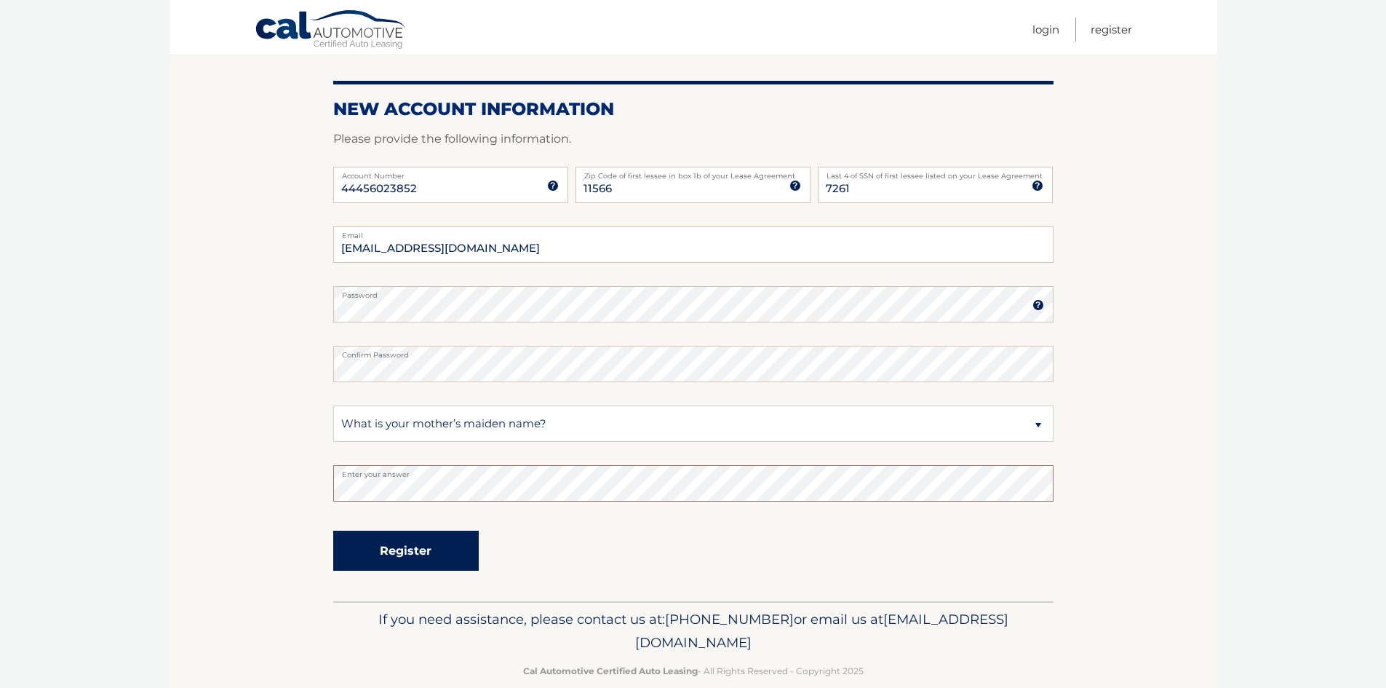 Image resolution: width=1386 pixels, height=688 pixels. Describe the element at coordinates (450, 185) in the screenshot. I see `input: Account Number` at that location.